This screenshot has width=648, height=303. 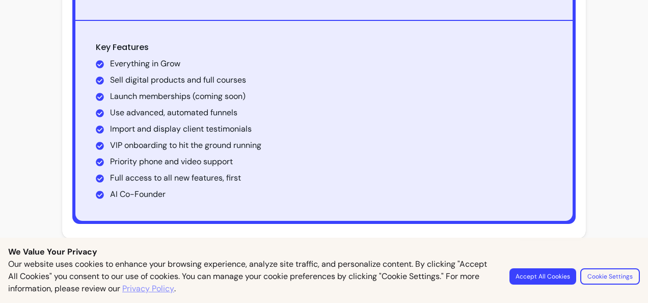 What do you see at coordinates (253, 276) in the screenshot?
I see `p: Our website uses cookies to enhance your browsing experience, analyze site traffic, and personali...` at bounding box center [253, 276].